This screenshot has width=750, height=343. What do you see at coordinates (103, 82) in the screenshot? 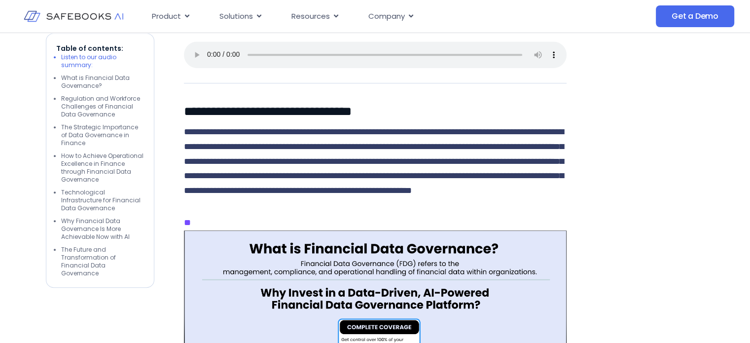
I see `li: What is Financial Data Governance?` at bounding box center [103, 82].